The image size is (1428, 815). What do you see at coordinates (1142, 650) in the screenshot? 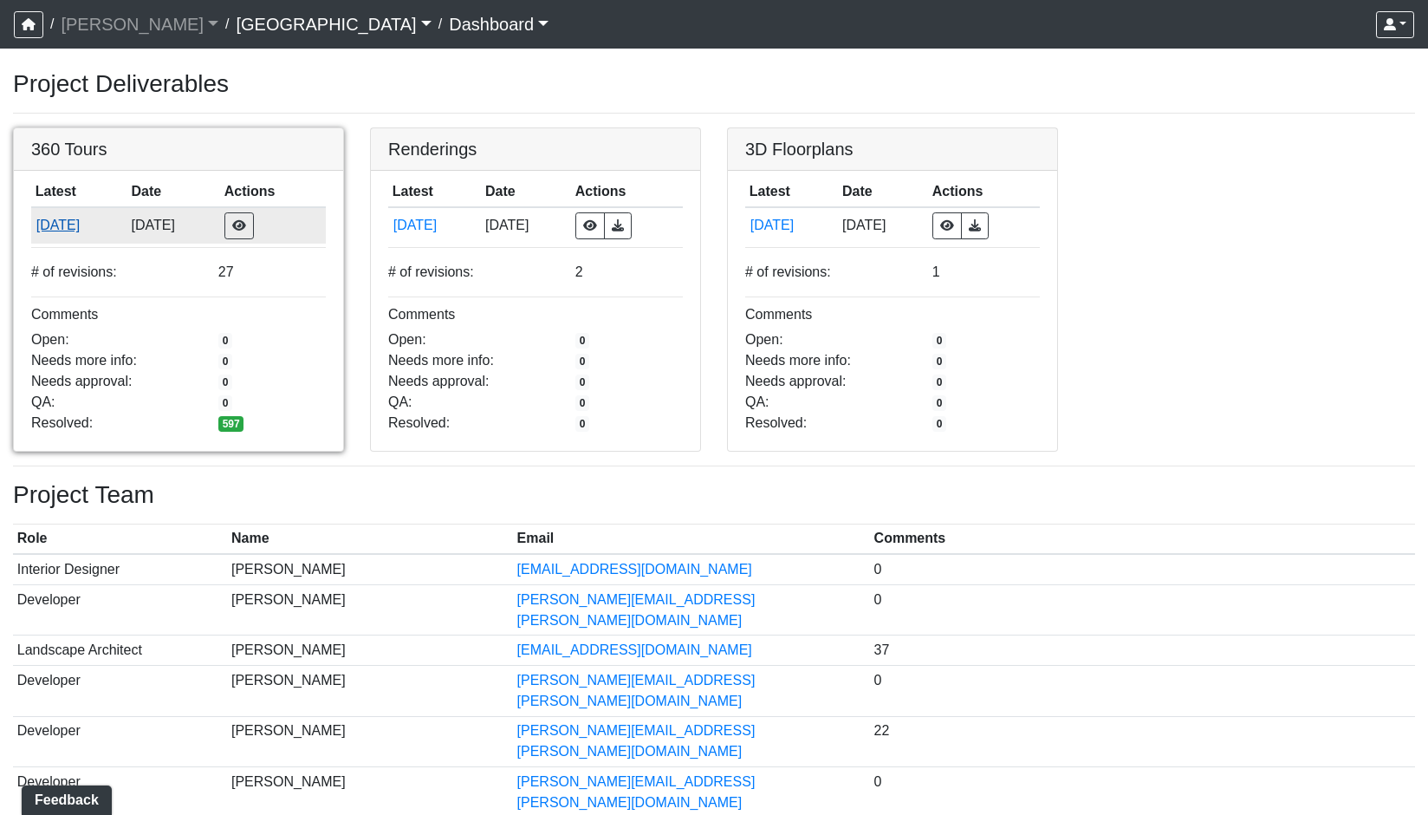
I see `td: 37` at bounding box center [1142, 650].